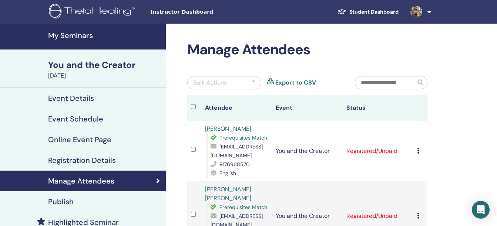 Image resolution: width=497 pixels, height=226 pixels. What do you see at coordinates (75, 119) in the screenshot?
I see `h4: Event Schedule` at bounding box center [75, 119].